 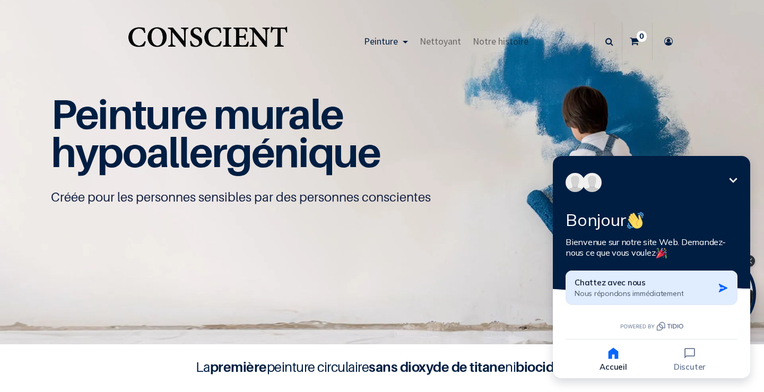 I want to click on h4: La peinture circulaire ni, so click(x=382, y=367).